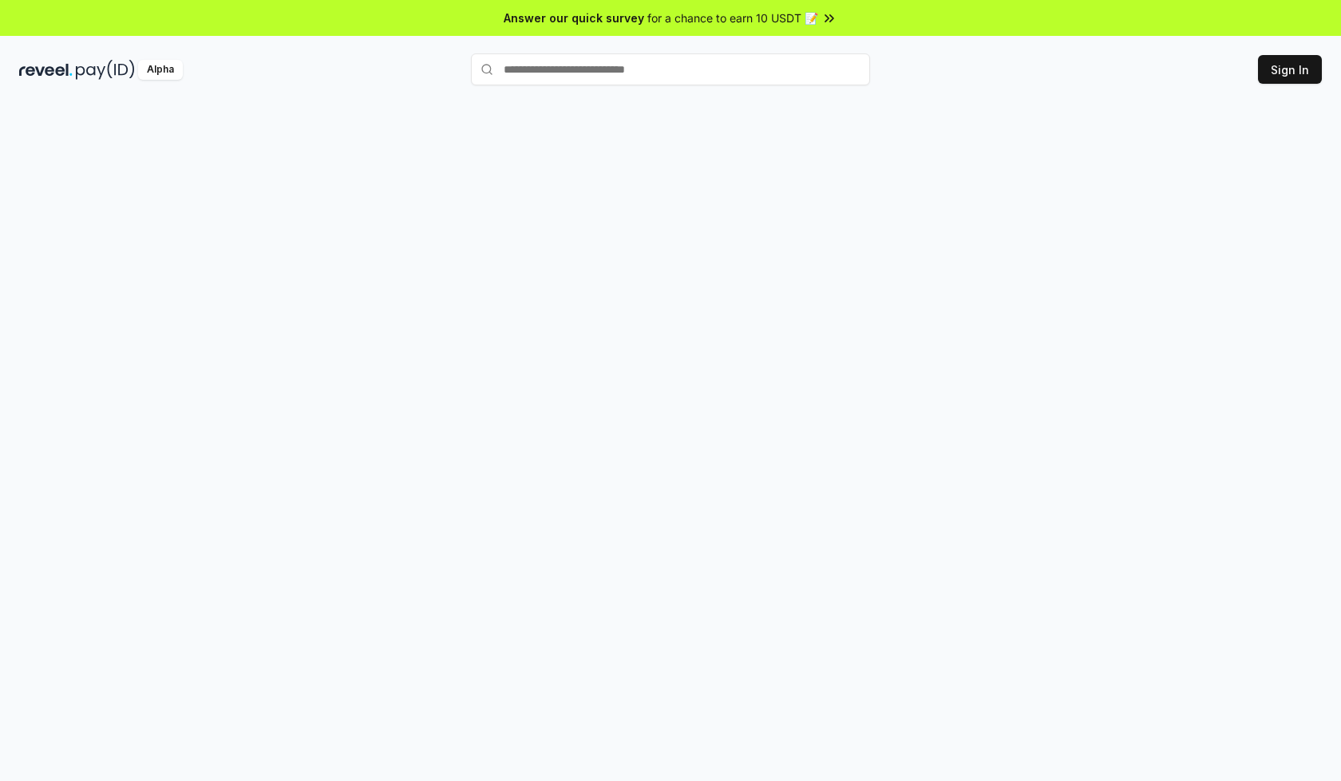 The width and height of the screenshot is (1341, 781). What do you see at coordinates (160, 69) in the screenshot?
I see `div: Alpha` at bounding box center [160, 69].